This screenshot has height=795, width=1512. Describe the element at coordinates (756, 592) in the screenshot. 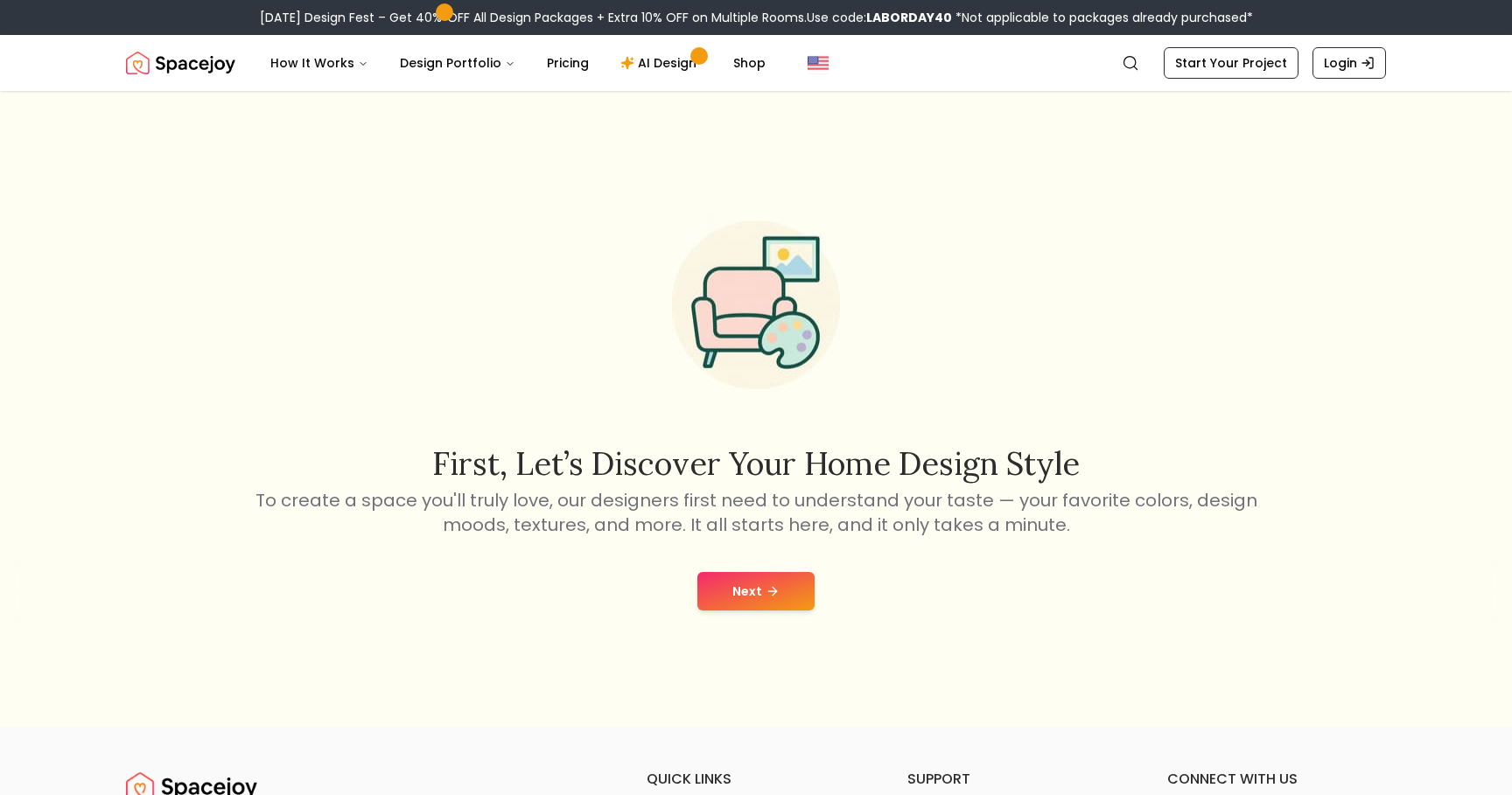

I see `button: Next` at that location.